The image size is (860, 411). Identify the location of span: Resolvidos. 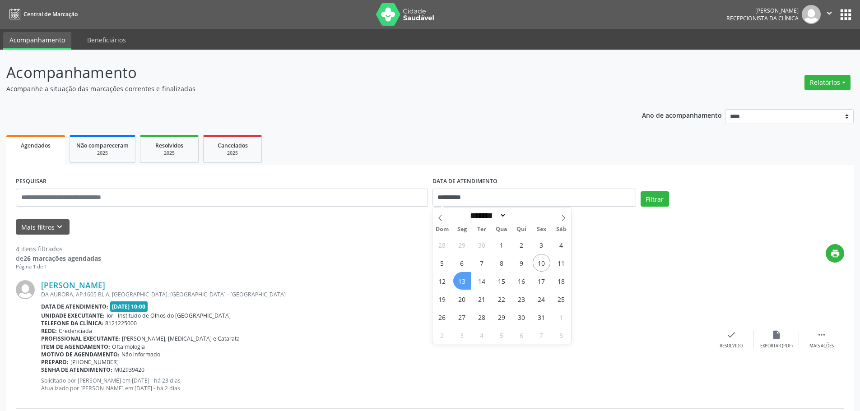
(169, 145).